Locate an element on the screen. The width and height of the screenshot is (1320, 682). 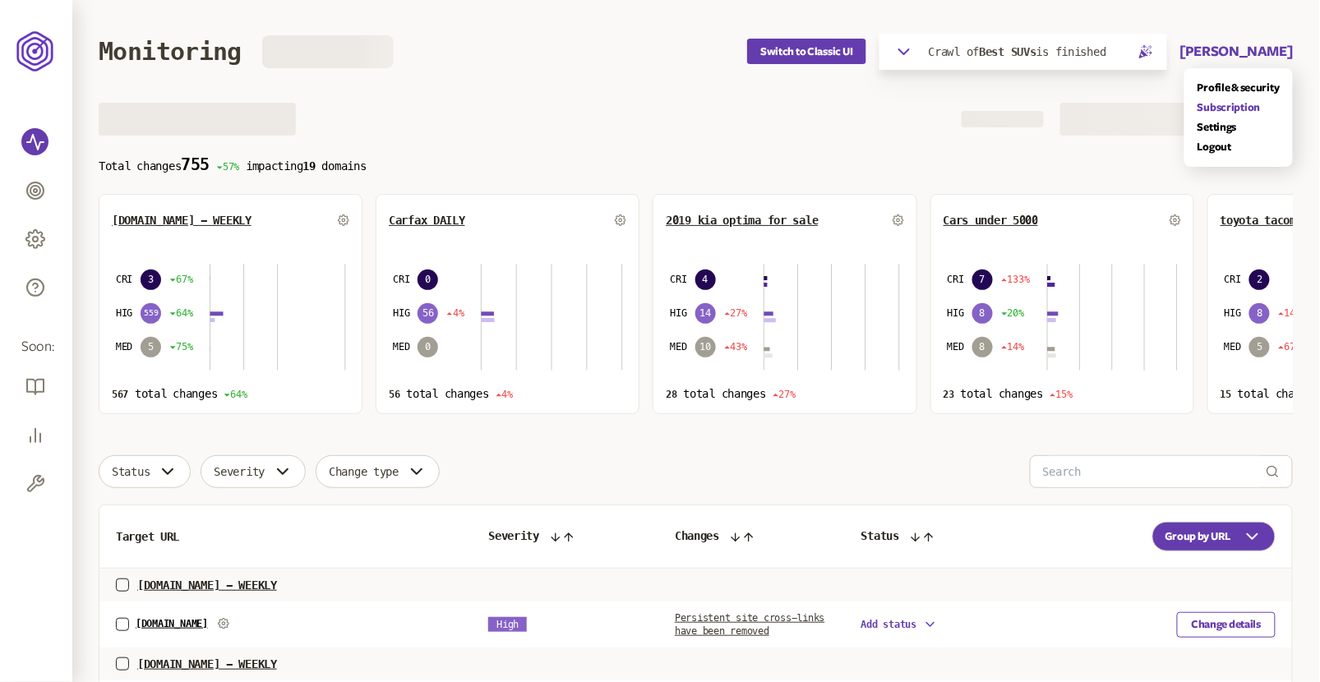
a: Profile & security is located at coordinates (1239, 88).